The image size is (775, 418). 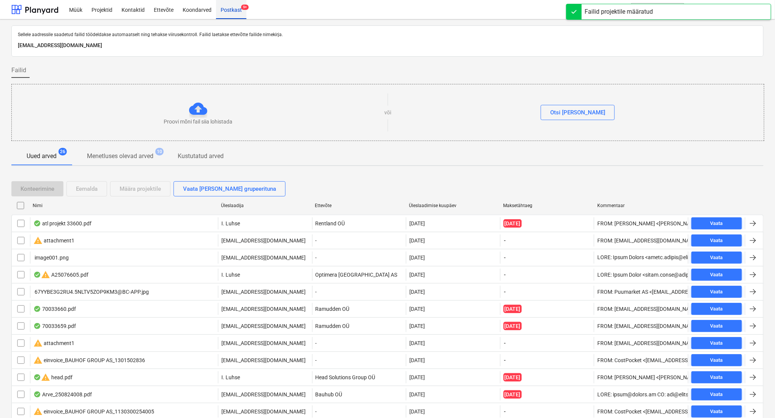 I want to click on div: atl projekt 33600.pdf, so click(x=62, y=223).